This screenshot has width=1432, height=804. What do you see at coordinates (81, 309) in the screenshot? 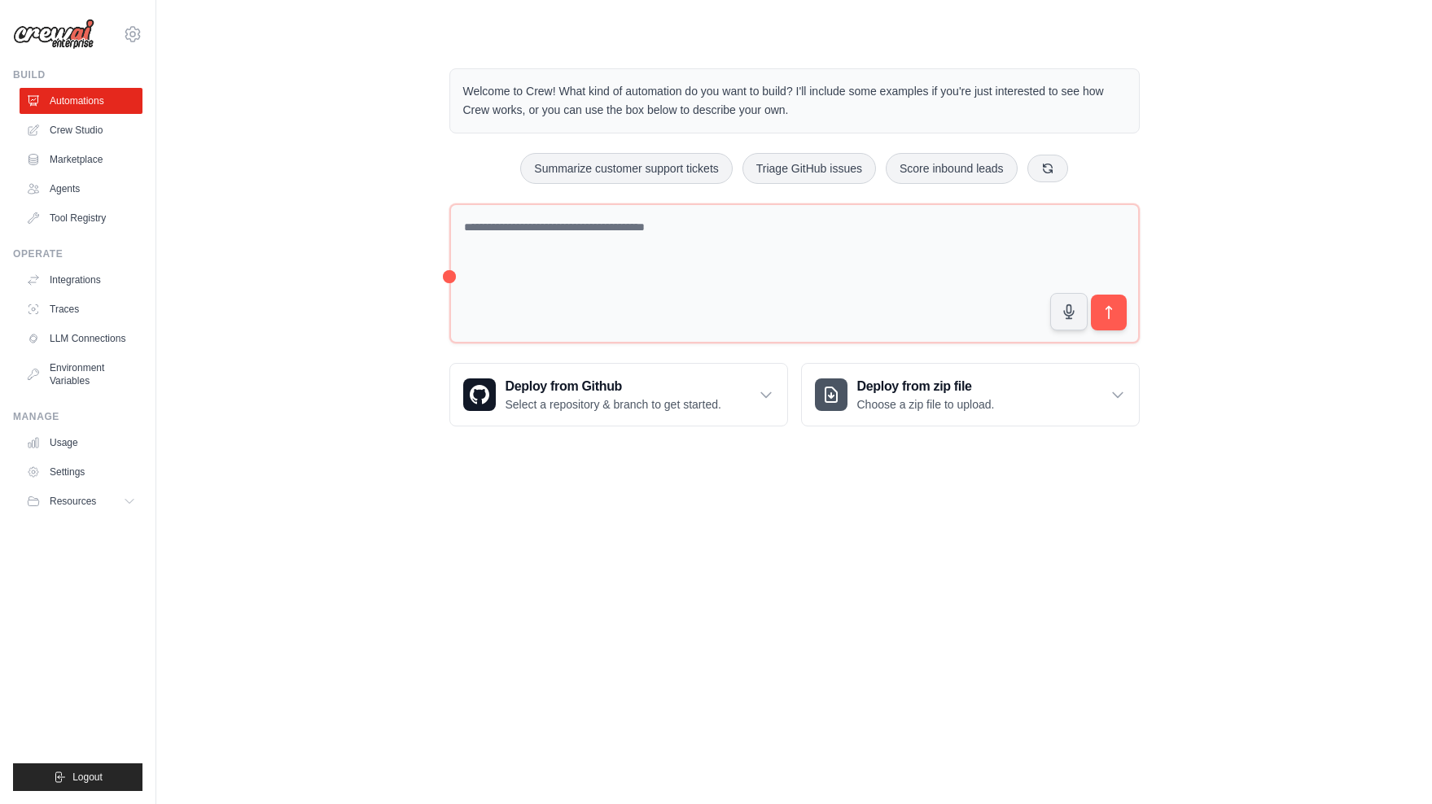
I see `a: Traces` at bounding box center [81, 309].